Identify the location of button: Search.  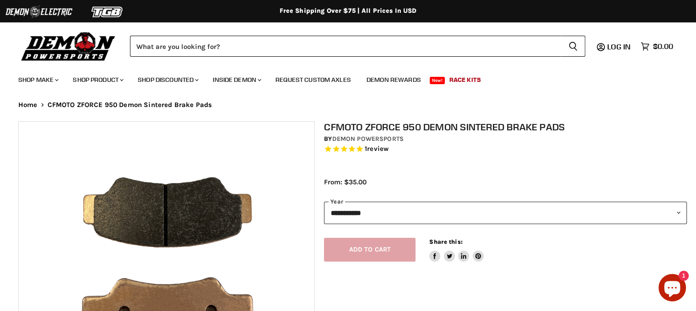
(573, 46).